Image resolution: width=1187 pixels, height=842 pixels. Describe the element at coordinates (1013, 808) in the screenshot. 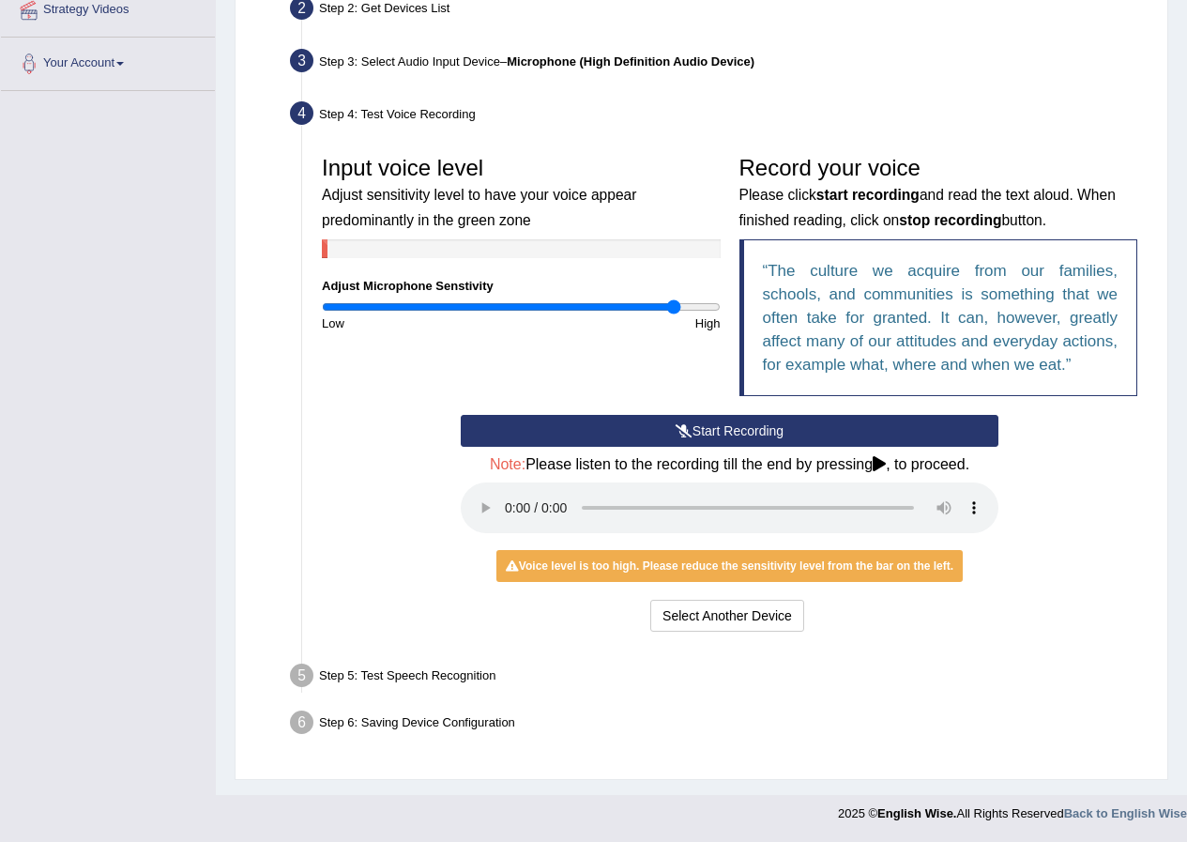

I see `div: 2025 © All Rights Reserved` at that location.